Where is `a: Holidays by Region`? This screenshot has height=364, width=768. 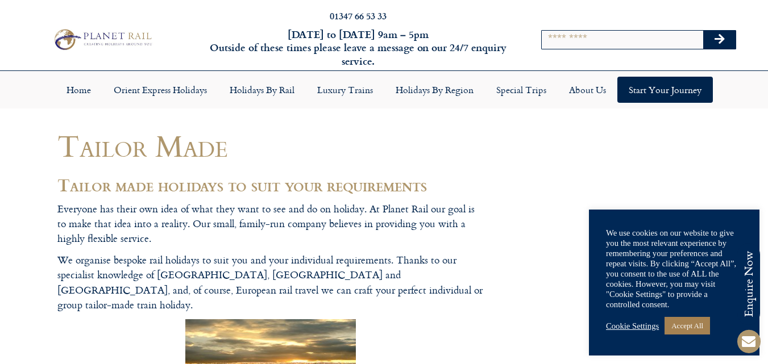 a: Holidays by Region is located at coordinates (434, 90).